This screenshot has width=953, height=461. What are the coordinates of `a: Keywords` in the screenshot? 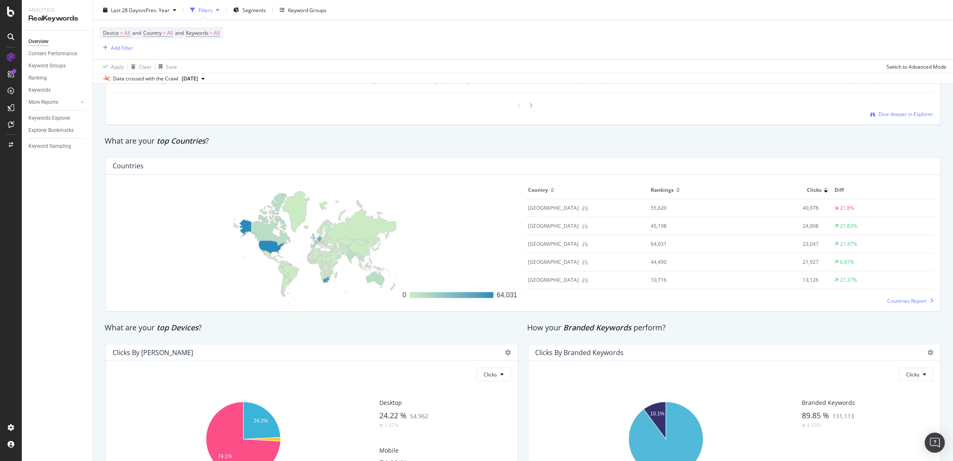 It's located at (57, 90).